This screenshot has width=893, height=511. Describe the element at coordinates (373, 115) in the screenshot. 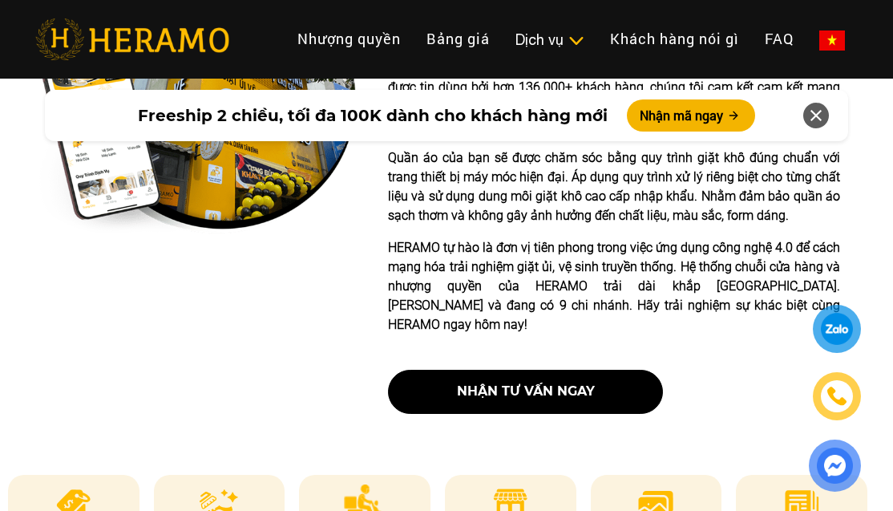

I see `span: Freeship 2 chiều, tối đa 100K dành cho khách hàng mới` at that location.